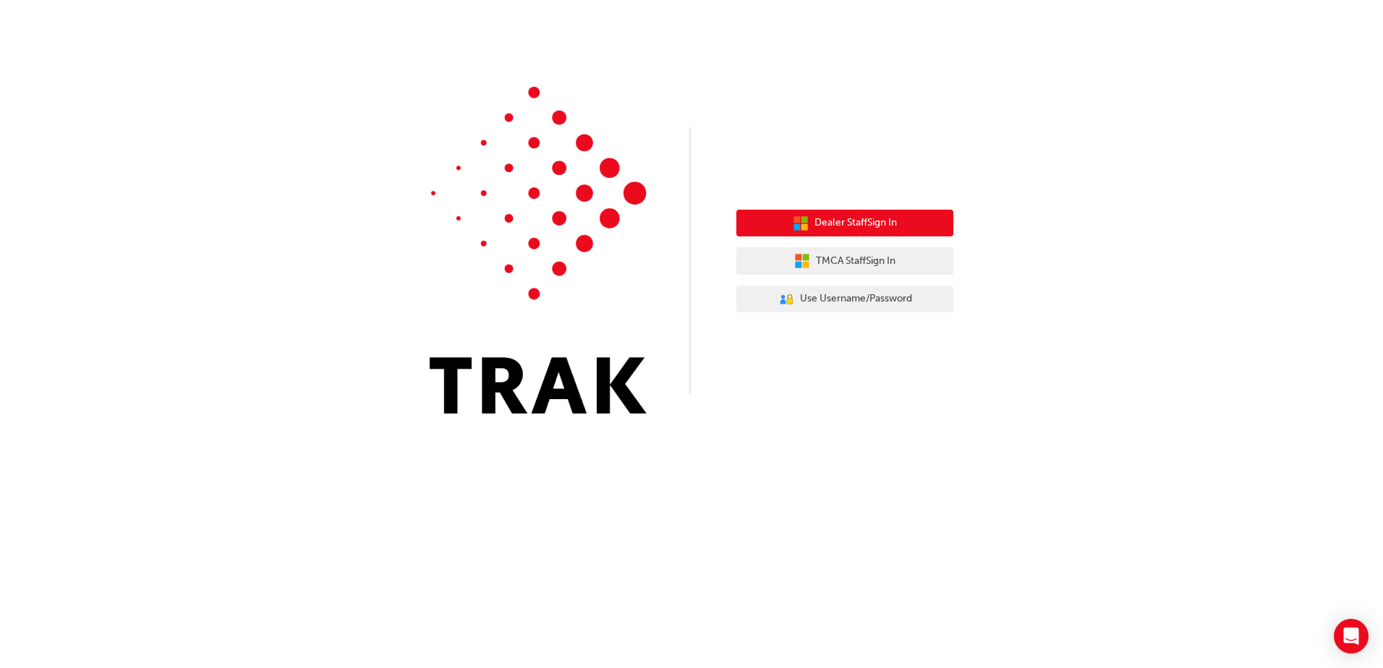  Describe the element at coordinates (856, 299) in the screenshot. I see `span: Use Username/Password` at that location.